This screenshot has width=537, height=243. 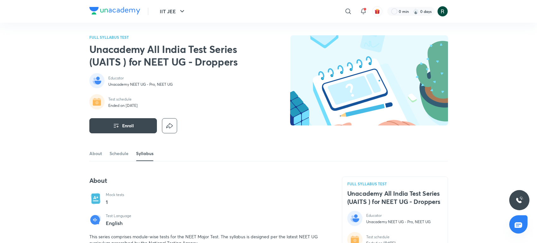 What do you see at coordinates (115, 11) in the screenshot?
I see `a: Company Logo` at bounding box center [115, 11].